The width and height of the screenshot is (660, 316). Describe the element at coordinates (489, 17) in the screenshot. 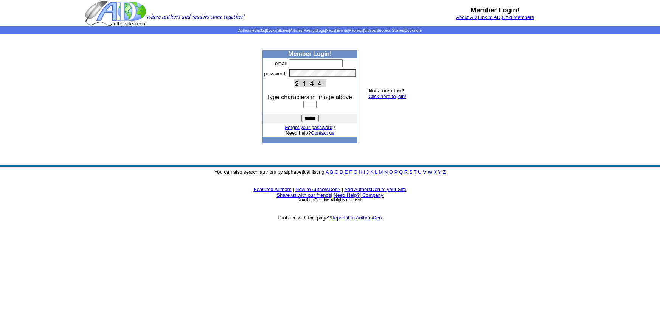

I see `a: Link to AD` at that location.